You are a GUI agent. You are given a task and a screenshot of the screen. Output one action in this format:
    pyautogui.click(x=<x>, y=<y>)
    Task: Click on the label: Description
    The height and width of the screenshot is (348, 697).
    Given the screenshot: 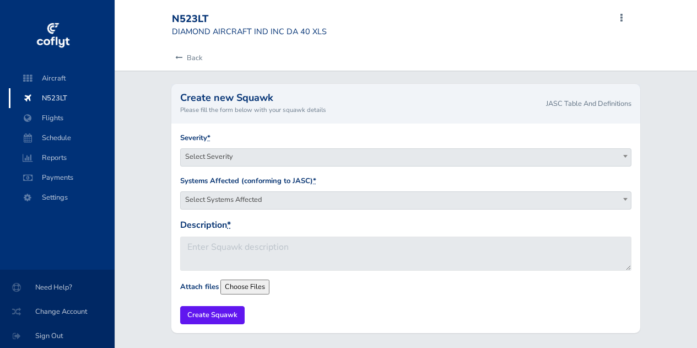 What is the action you would take?
    pyautogui.click(x=206, y=225)
    